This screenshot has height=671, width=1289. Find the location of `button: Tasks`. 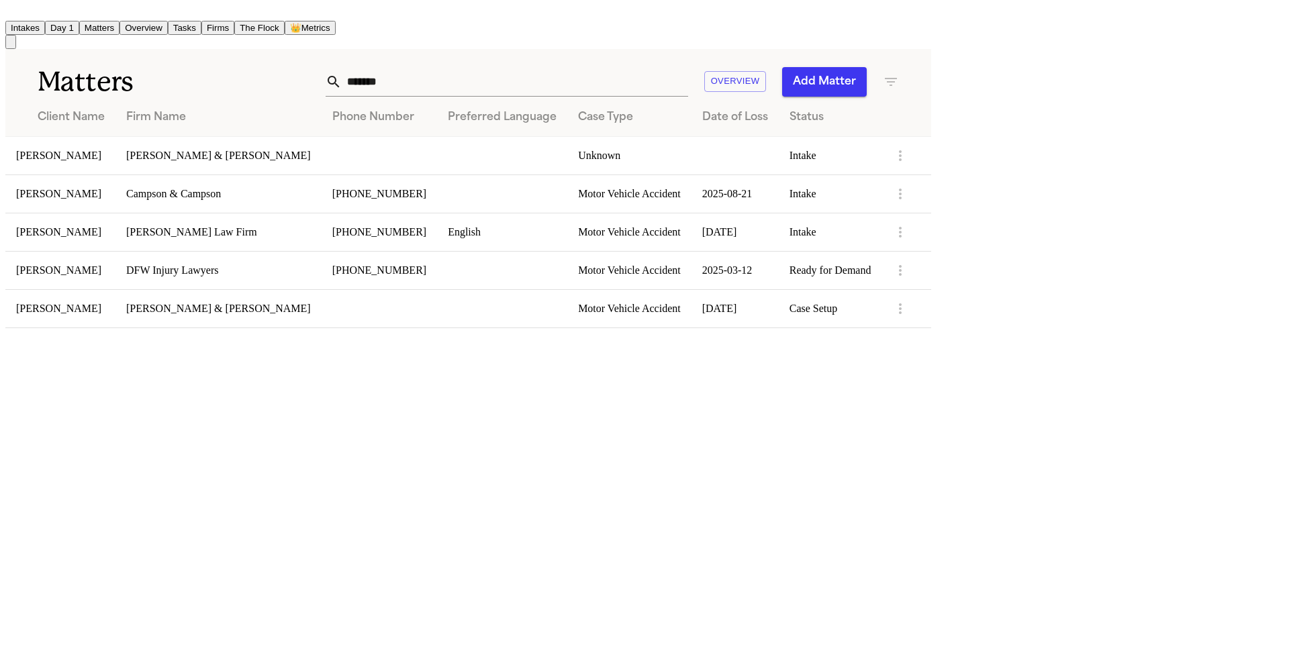

button: Tasks is located at coordinates (185, 28).